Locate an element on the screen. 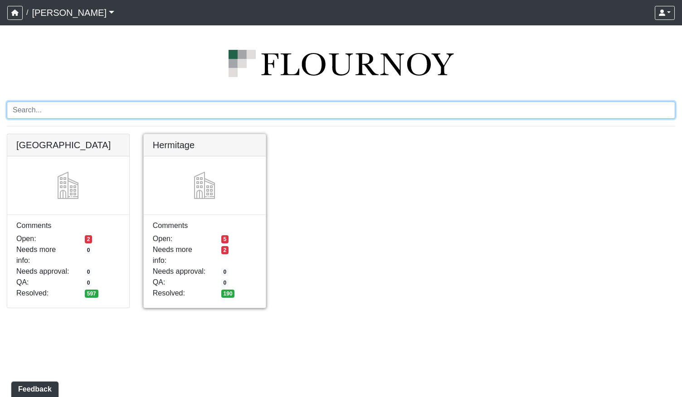 The image size is (682, 397). button: Feedback is located at coordinates (28, 10).